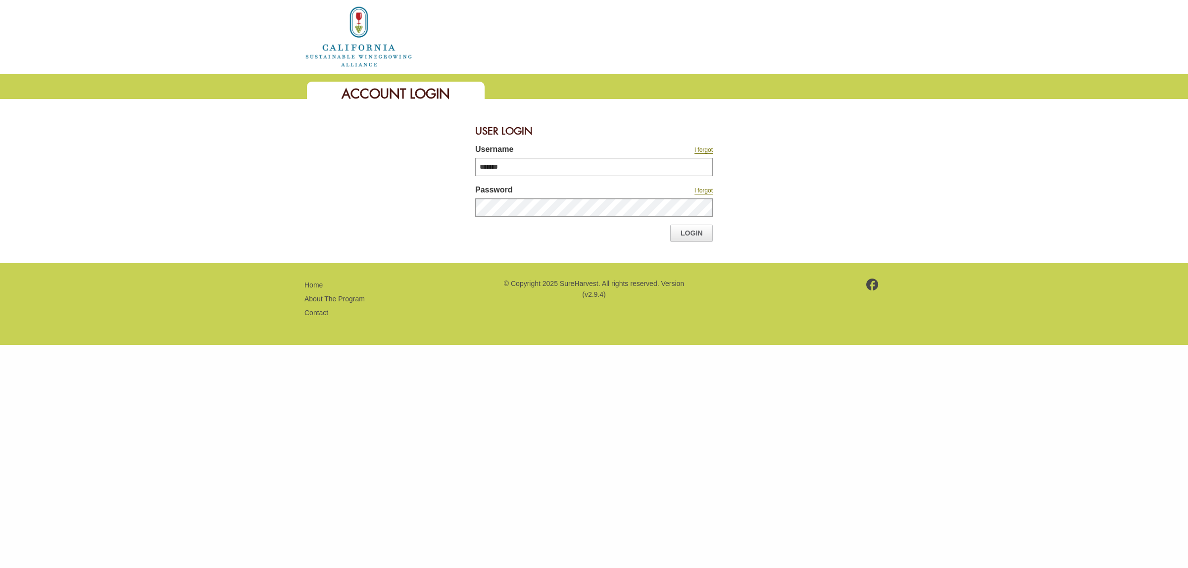  I want to click on a: Contact, so click(316, 313).